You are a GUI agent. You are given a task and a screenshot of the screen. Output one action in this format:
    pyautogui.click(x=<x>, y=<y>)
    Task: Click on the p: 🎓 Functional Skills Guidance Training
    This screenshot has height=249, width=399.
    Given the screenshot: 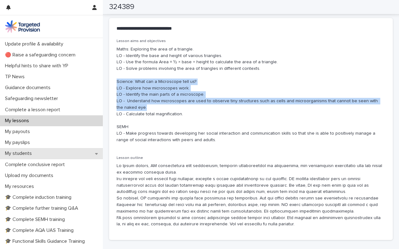 What is the action you would take?
    pyautogui.click(x=46, y=241)
    